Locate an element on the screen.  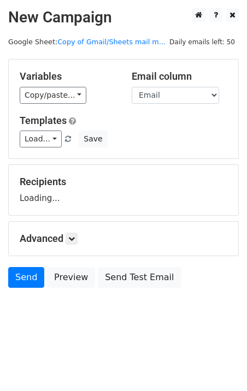
h5: Recipients is located at coordinates (123, 182).